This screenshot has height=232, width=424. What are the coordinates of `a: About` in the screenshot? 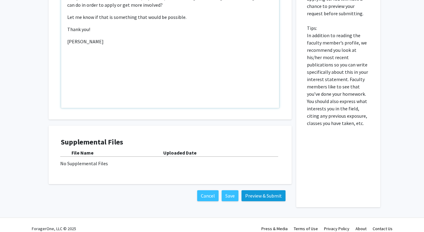 It's located at (361, 229).